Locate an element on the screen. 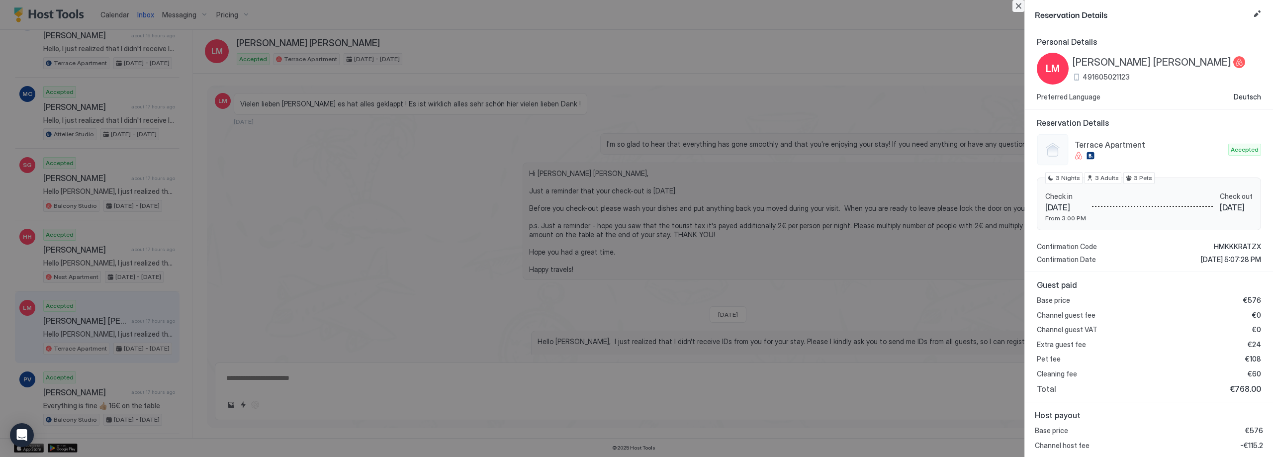  span: LM is located at coordinates (1053, 69).